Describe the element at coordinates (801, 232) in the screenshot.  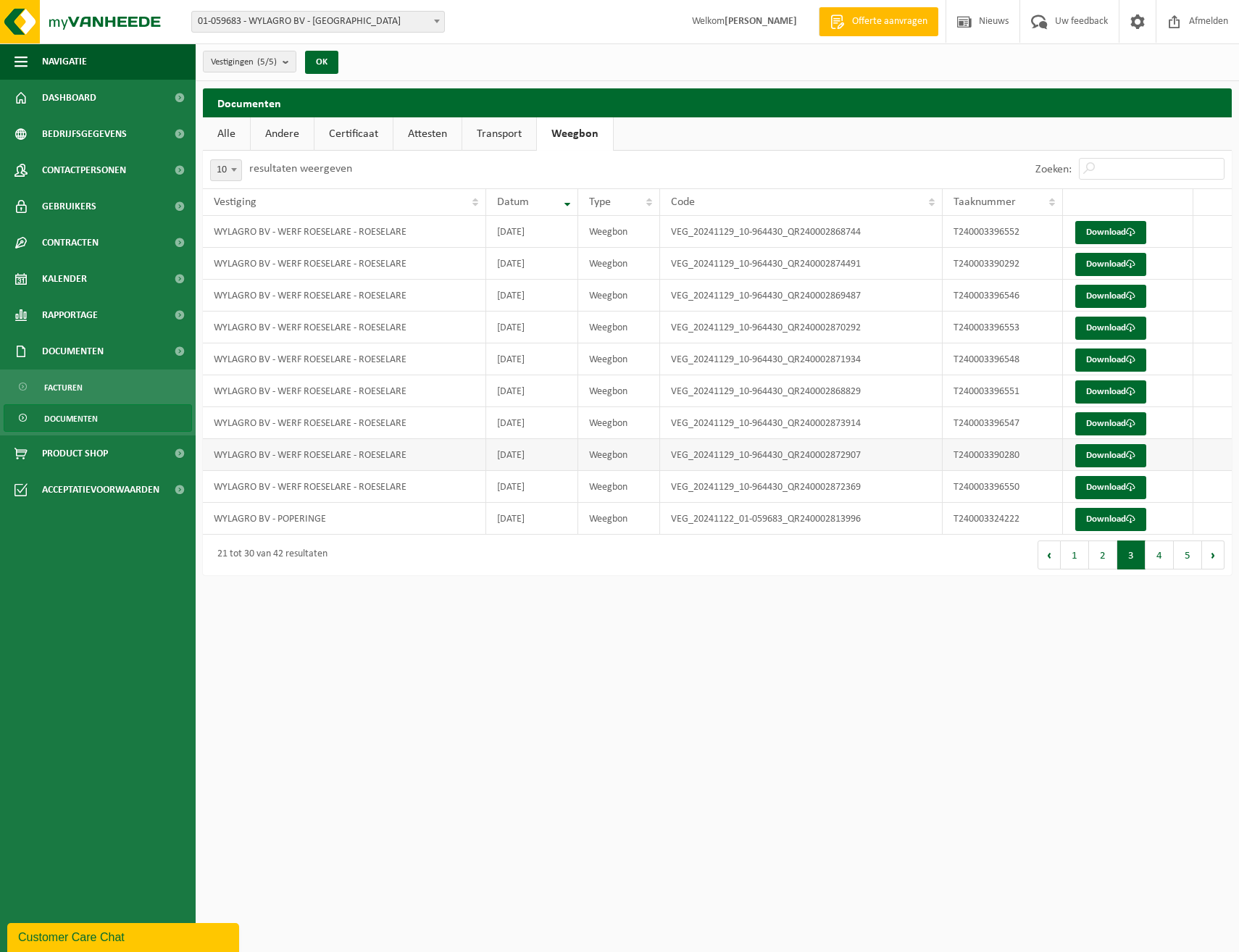
I see `td: VEG_20241129_10-964430_QR240002868744` at that location.